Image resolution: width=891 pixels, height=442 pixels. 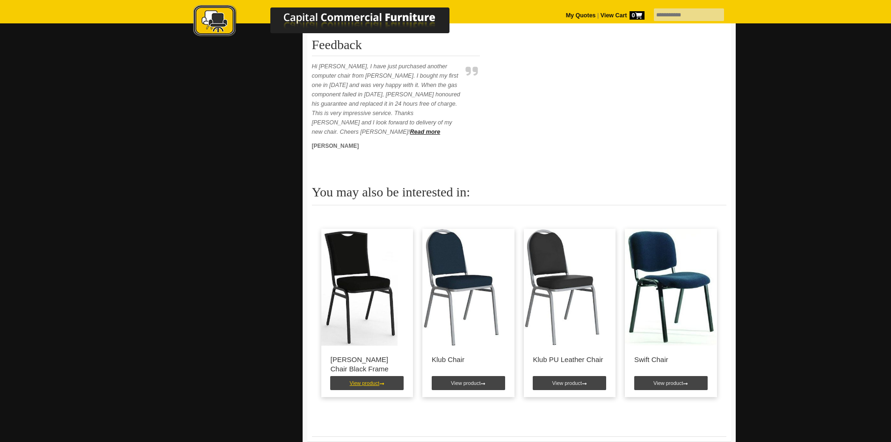 What do you see at coordinates (621, 15) in the screenshot?
I see `a: View Cart0` at bounding box center [621, 15].